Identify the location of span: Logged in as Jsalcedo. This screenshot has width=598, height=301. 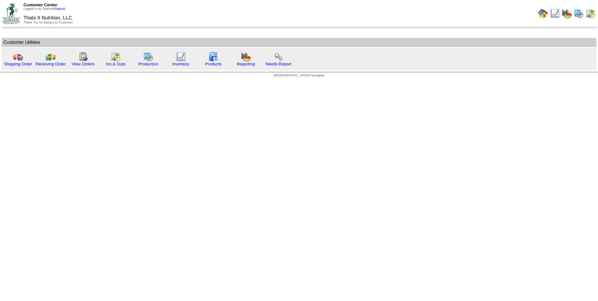
(44, 9).